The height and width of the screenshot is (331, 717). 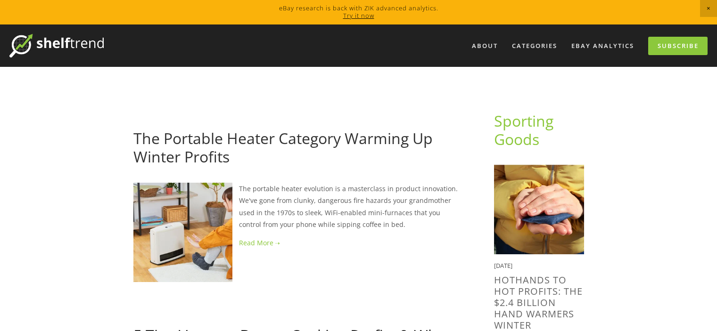 What do you see at coordinates (539, 209) in the screenshot?
I see `img: HotHands to Hot Profits: The $2.4 Billion Hand Warmers Winter Opportunity` at bounding box center [539, 209].